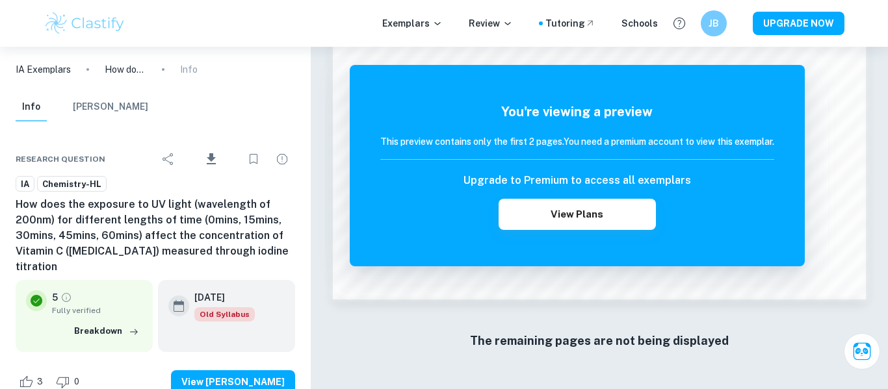  I want to click on p: Info, so click(189, 70).